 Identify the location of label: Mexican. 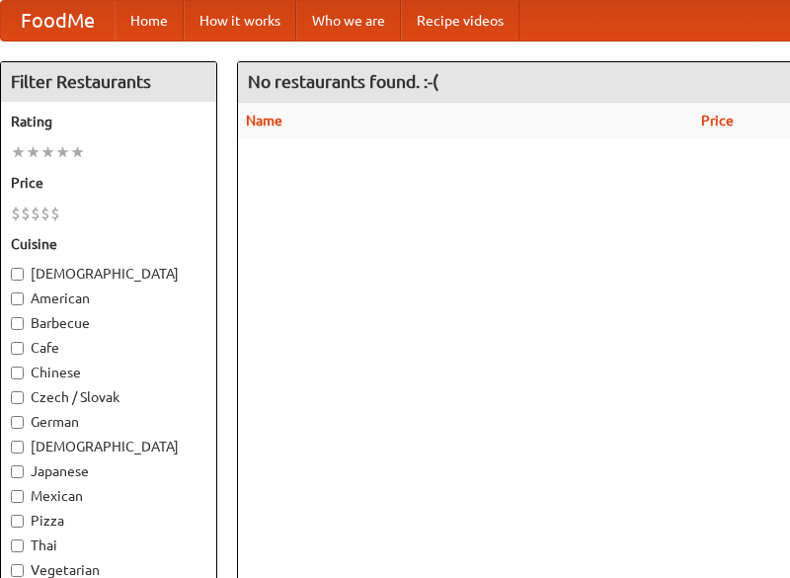
(109, 496).